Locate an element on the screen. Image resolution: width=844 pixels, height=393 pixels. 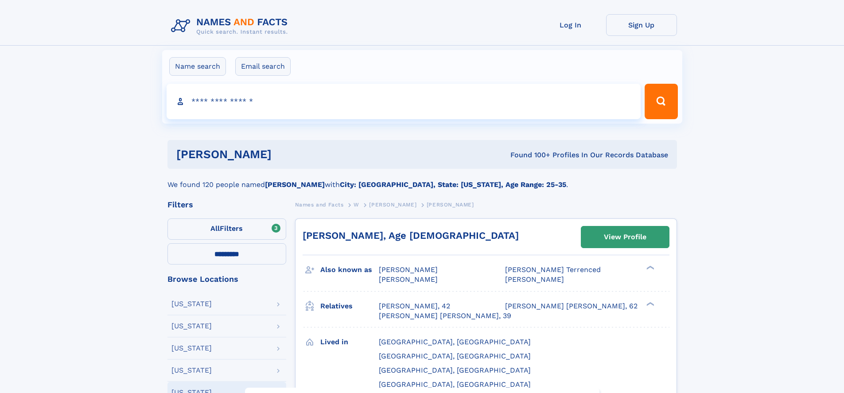
div: We found 120 people named with . is located at coordinates (422, 179).